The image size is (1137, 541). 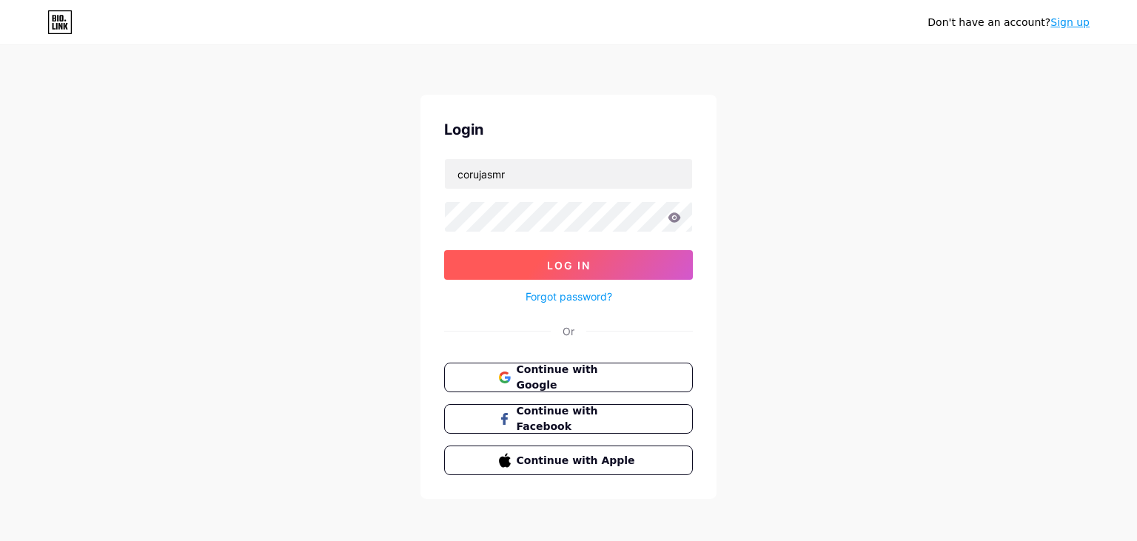 I want to click on a: Continue with Apple, so click(x=569, y=460).